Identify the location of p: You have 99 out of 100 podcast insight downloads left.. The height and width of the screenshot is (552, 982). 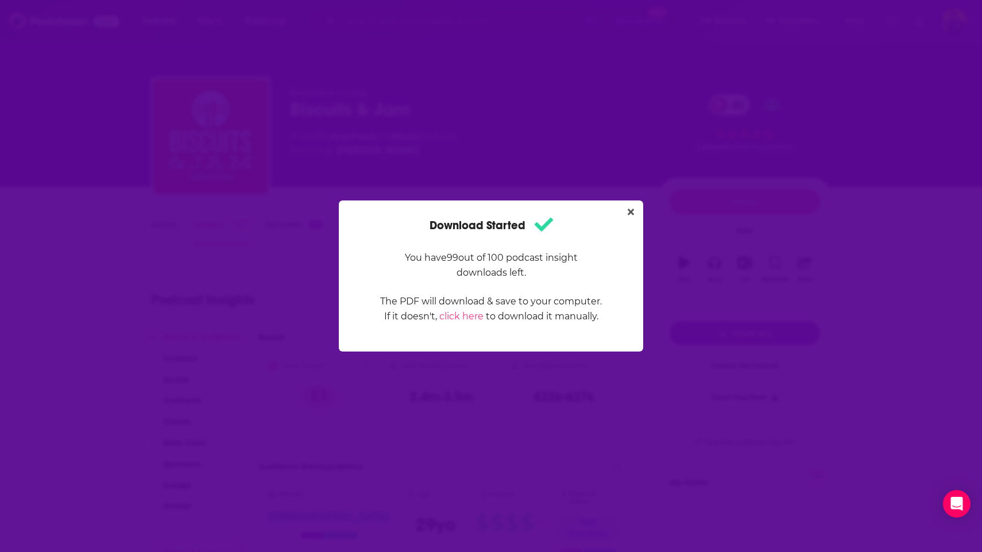
(491, 265).